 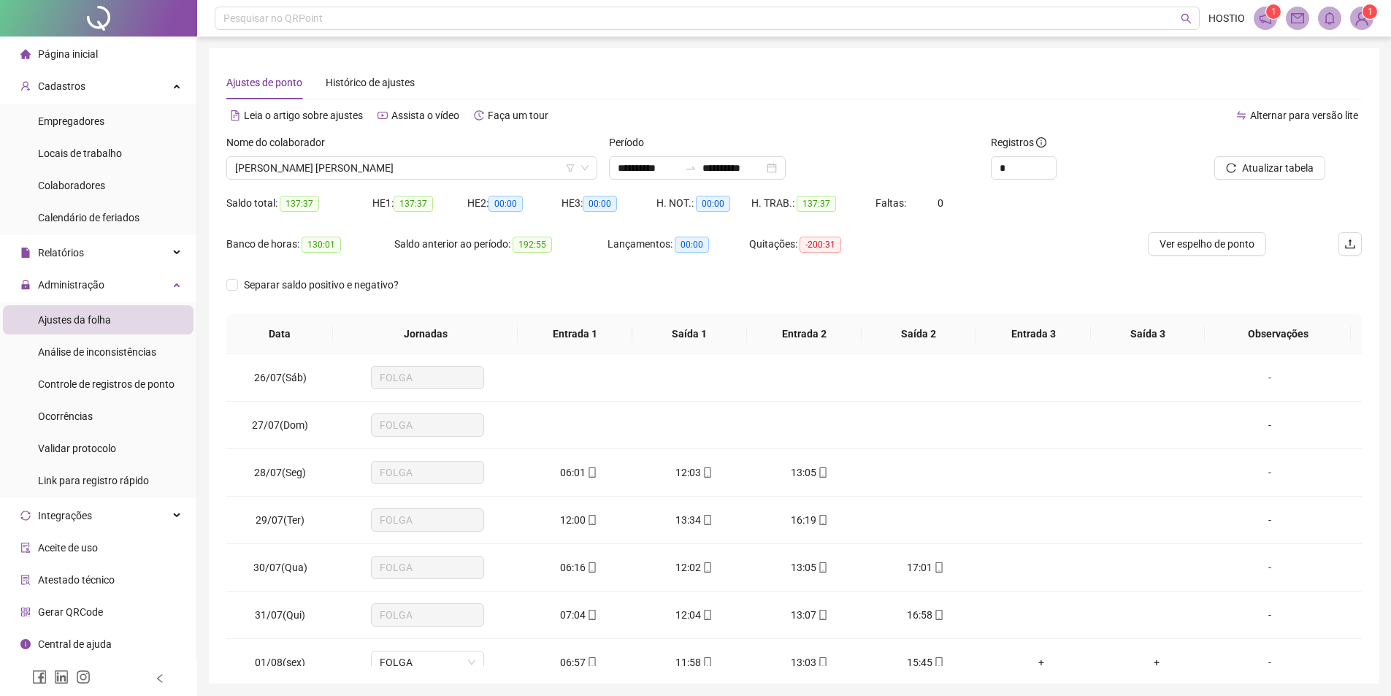 I want to click on div: Banco de horas:, so click(x=310, y=244).